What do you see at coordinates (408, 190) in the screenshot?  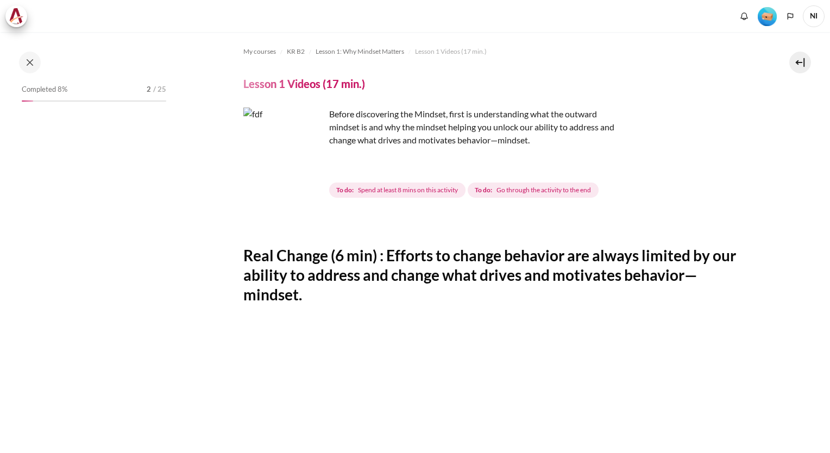 I see `span: Spend at least 8 mins on this activity` at bounding box center [408, 190].